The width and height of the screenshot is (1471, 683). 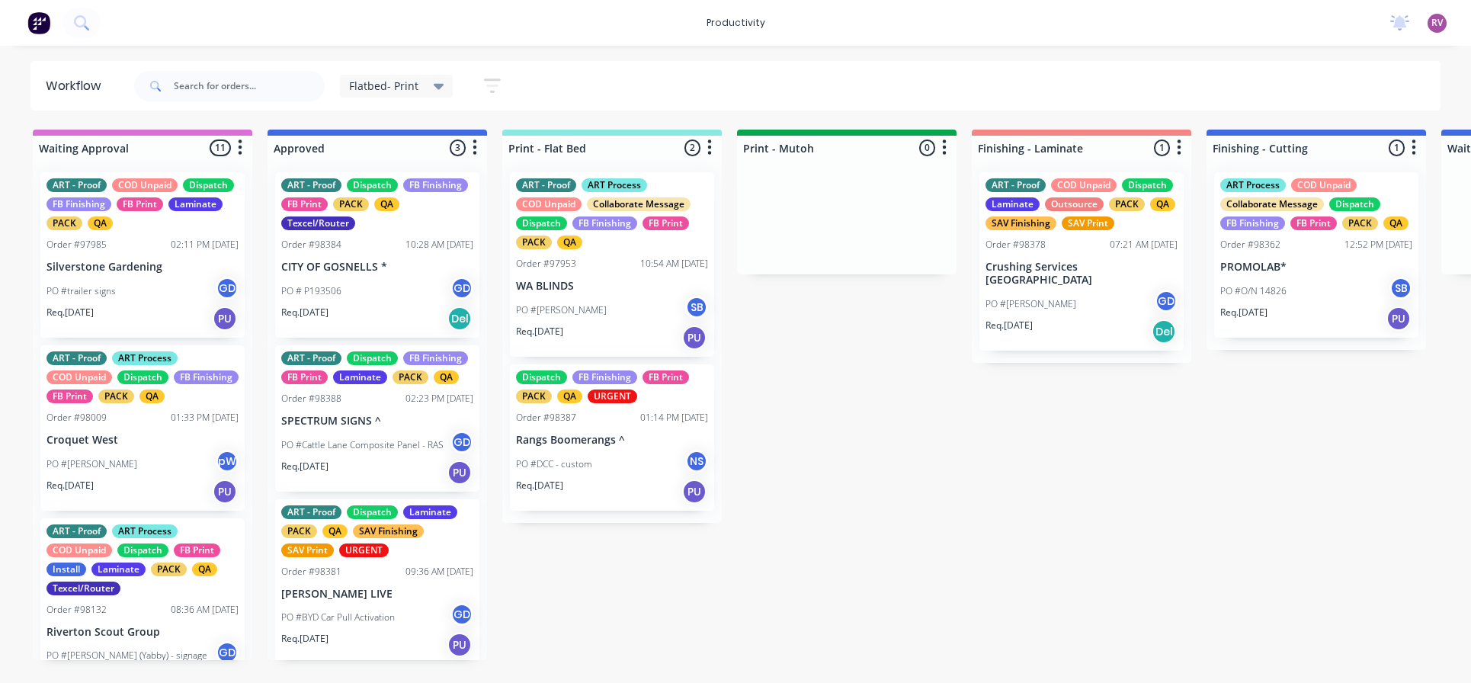 I want to click on div: Order #98388, so click(x=311, y=399).